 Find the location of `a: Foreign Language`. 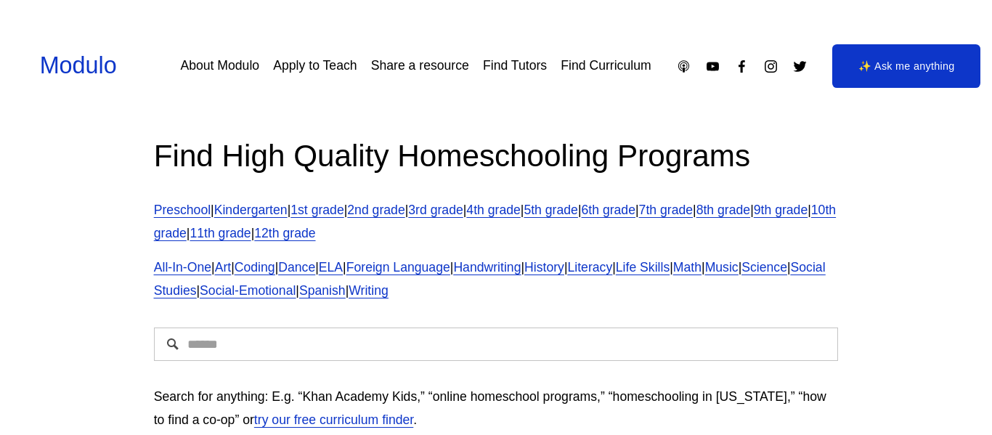

a: Foreign Language is located at coordinates (398, 267).